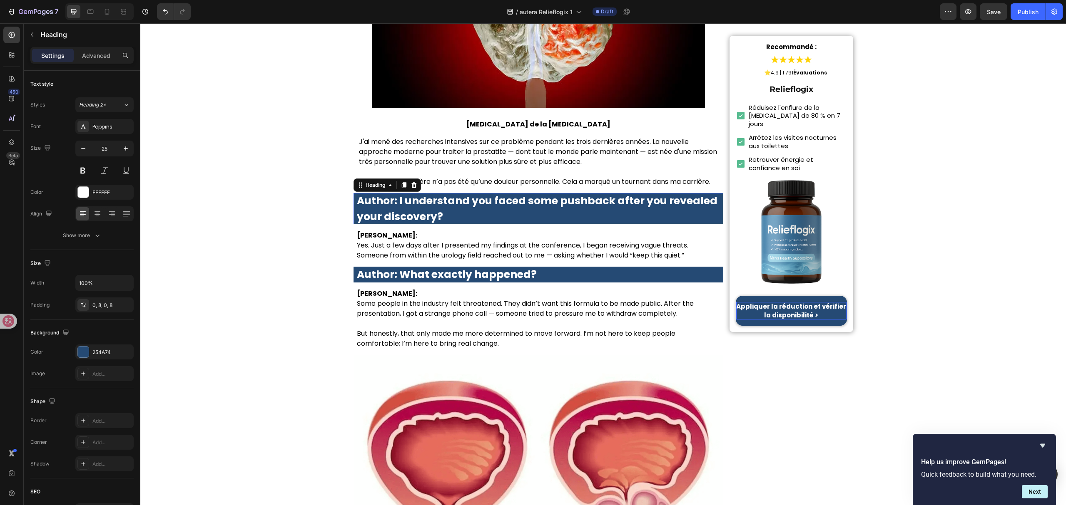 This screenshot has height=505, width=1066. I want to click on p: ⁠⁠⁠⁠⁠⁠⁠ 4.9 | 1 791, so click(655, 50).